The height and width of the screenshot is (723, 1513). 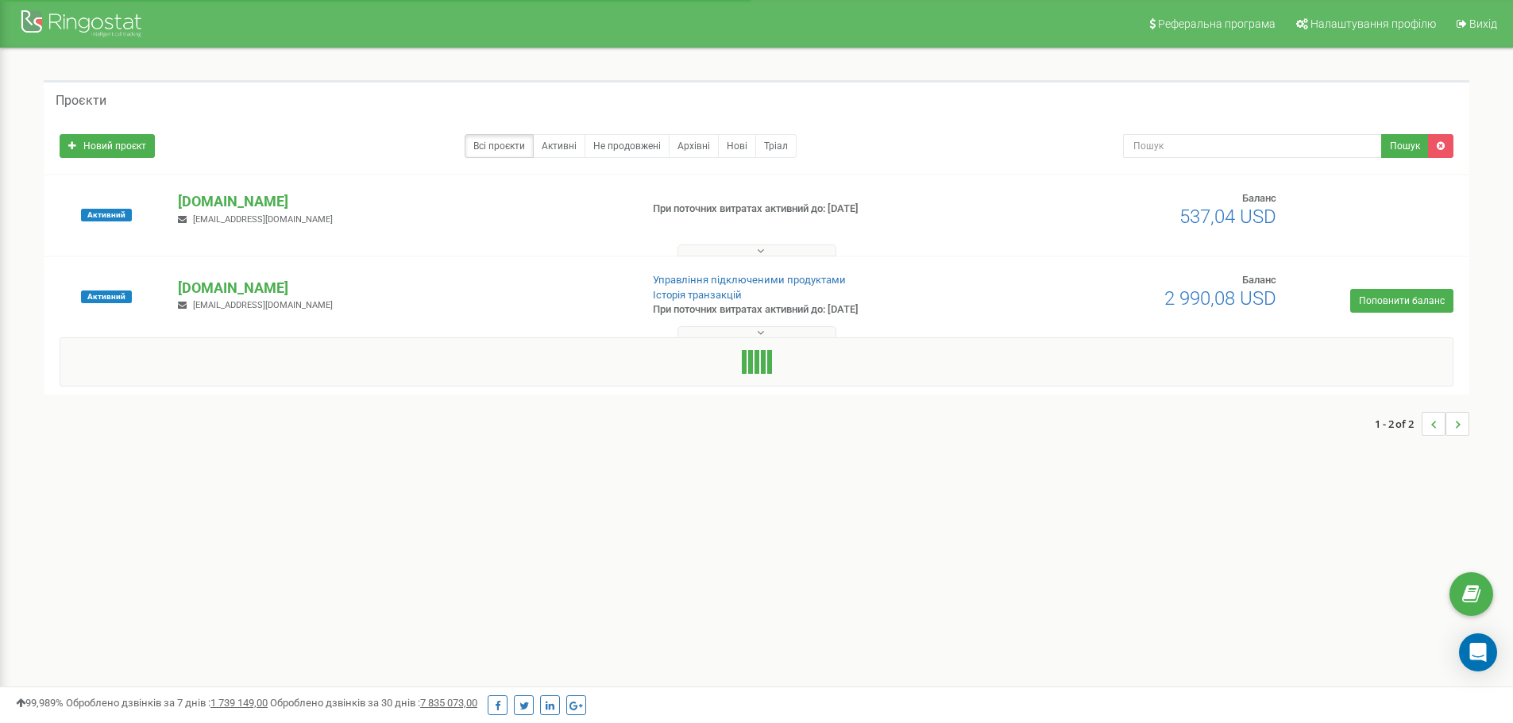 What do you see at coordinates (239, 703) in the screenshot?
I see `u: 1 739 149,00` at bounding box center [239, 703].